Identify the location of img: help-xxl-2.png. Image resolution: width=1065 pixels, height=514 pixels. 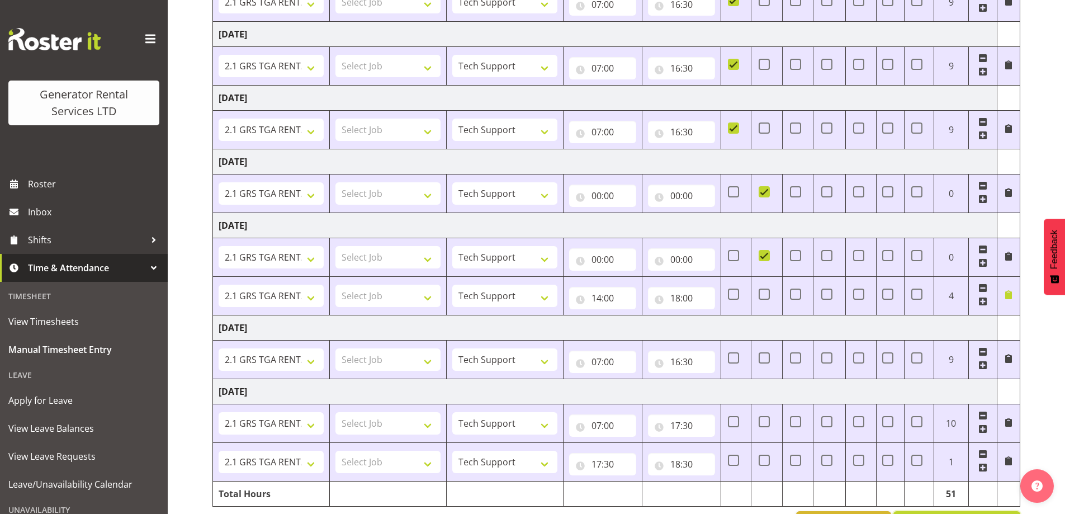
(1037, 486).